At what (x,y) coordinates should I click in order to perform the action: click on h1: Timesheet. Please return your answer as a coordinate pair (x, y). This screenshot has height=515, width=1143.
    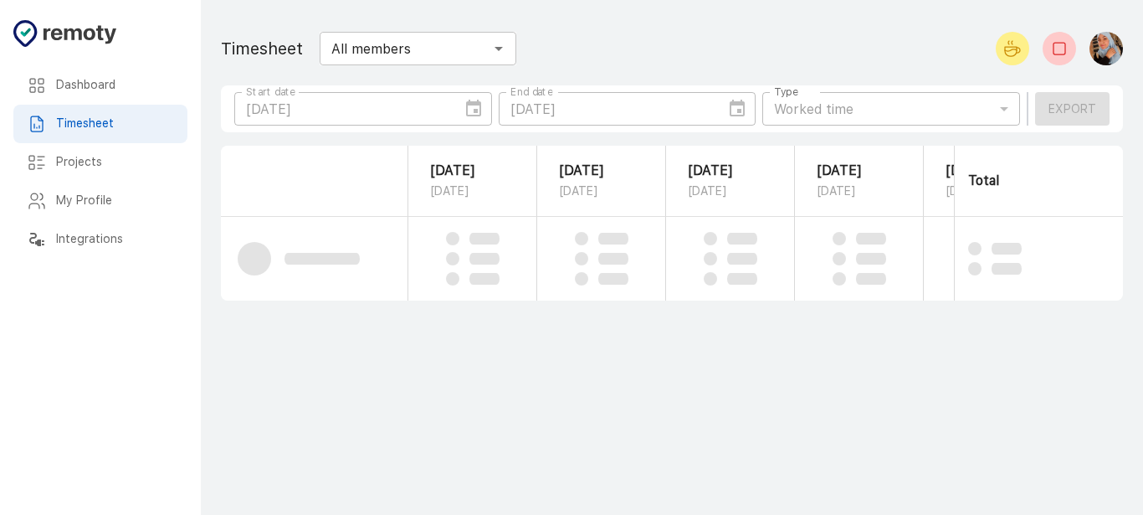
    Looking at the image, I should click on (262, 49).